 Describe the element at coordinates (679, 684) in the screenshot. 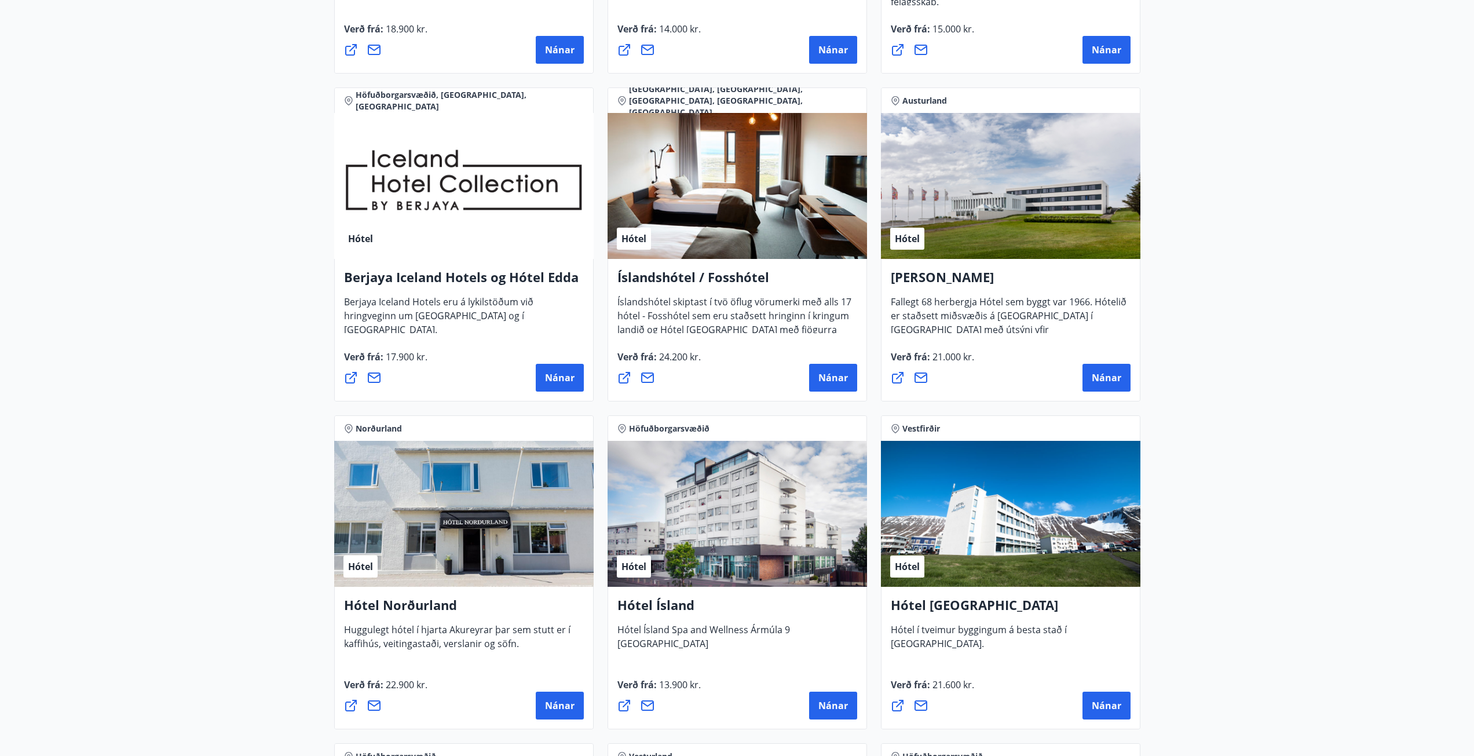

I see `span: 13.900 kr.` at that location.